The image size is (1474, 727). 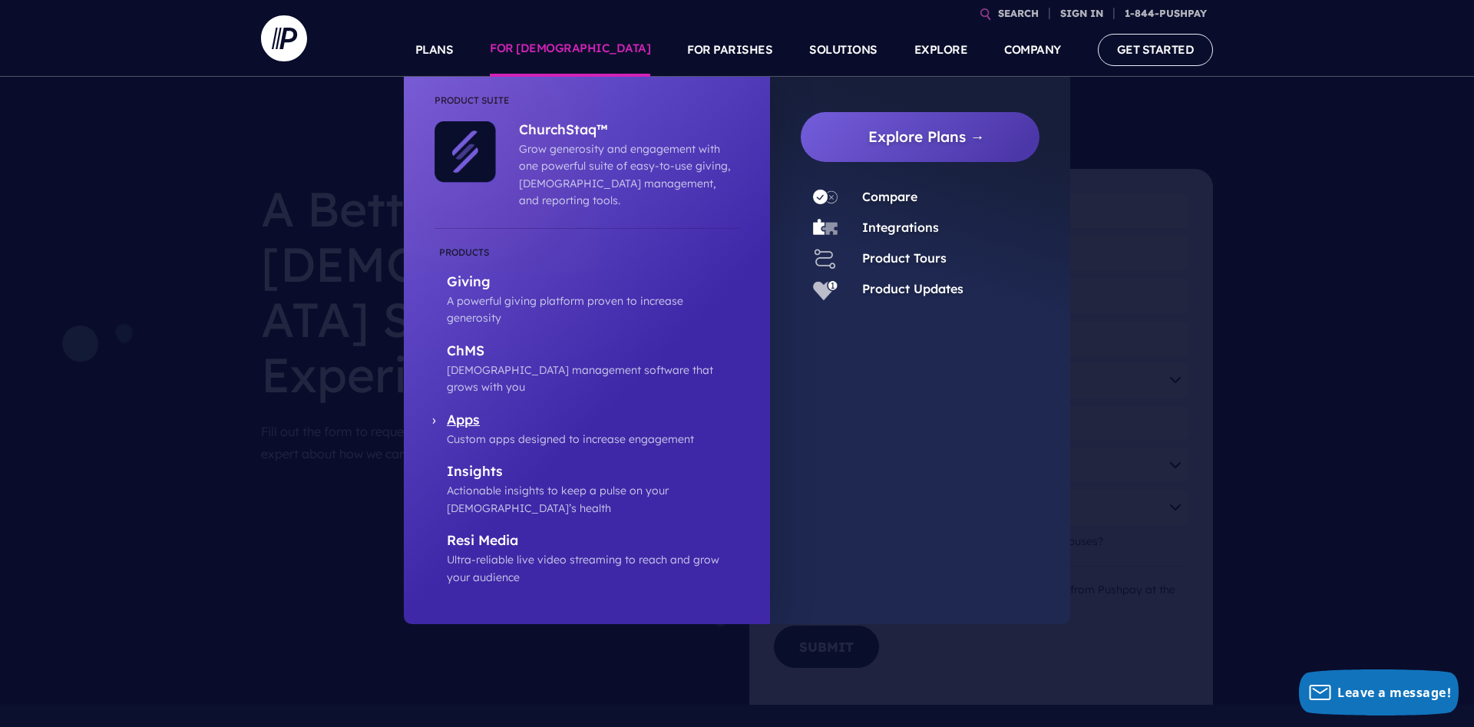 What do you see at coordinates (826, 228) in the screenshot?
I see `a: Integrations - Icon` at bounding box center [826, 228].